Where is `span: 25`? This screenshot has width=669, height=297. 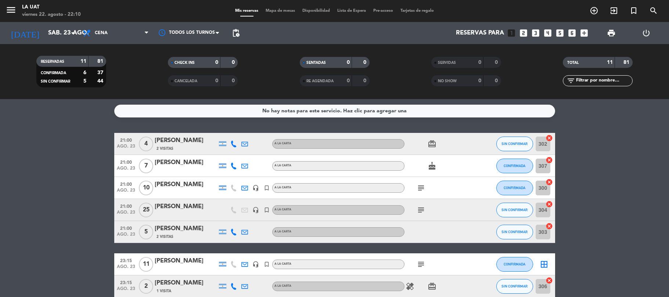
span: 25 is located at coordinates (146, 210).